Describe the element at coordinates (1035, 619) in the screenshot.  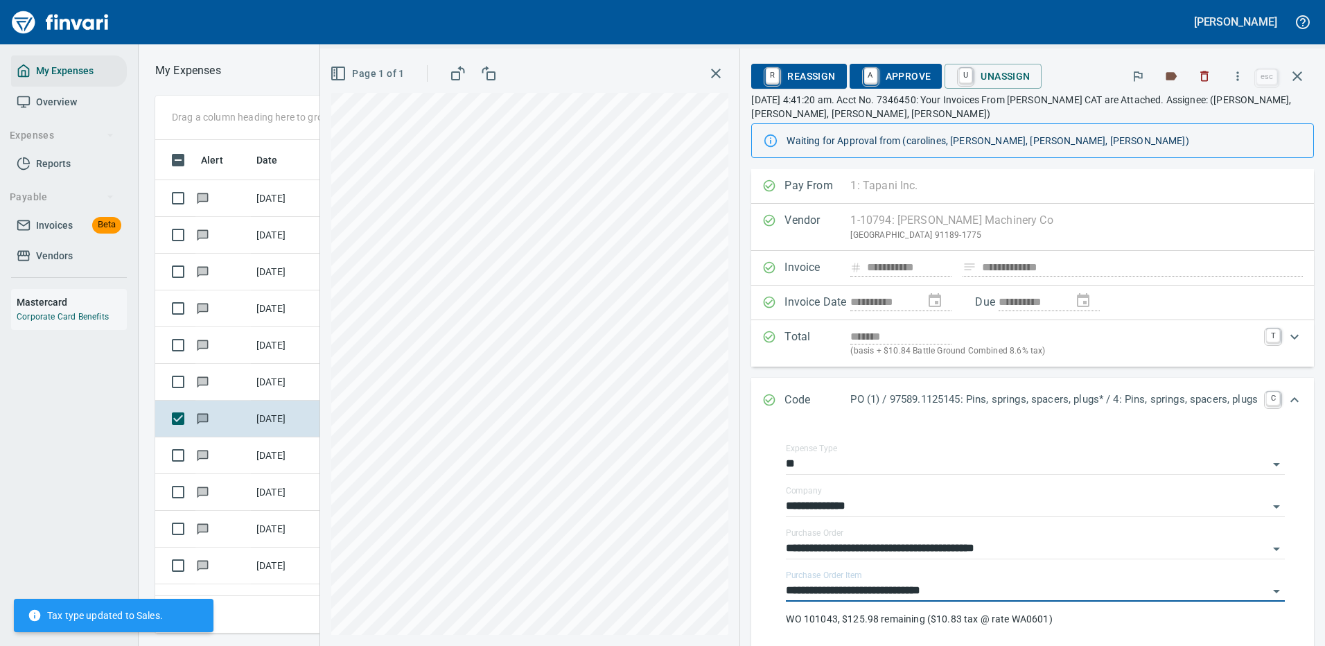
I see `p: WO 101043, $125.98 remaining ($10.83 tax @ rate WA0601)` at that location.